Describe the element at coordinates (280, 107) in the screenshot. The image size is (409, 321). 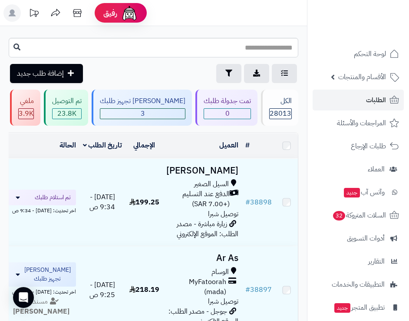
I see `a: الكل28013` at that location.